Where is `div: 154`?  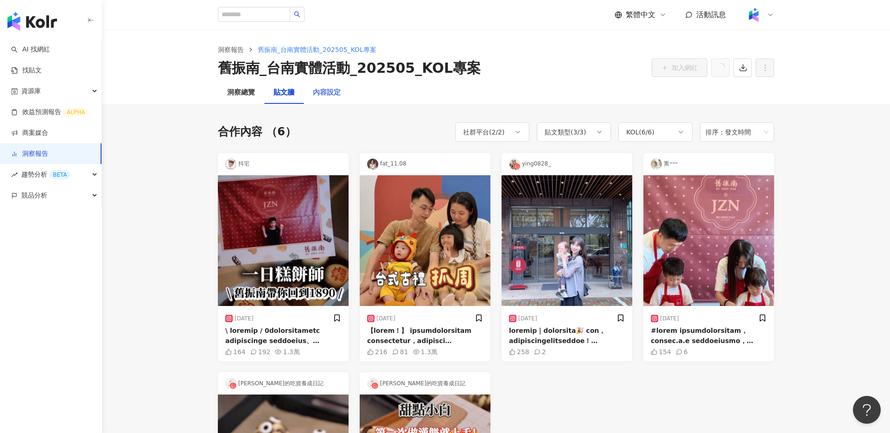
div: 154 is located at coordinates (661, 352).